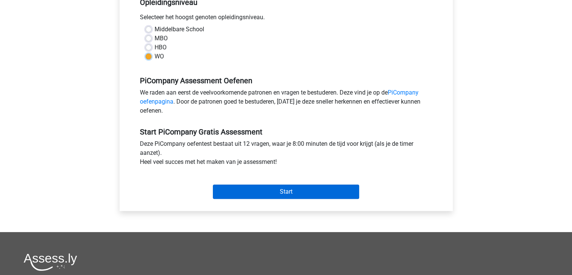  What do you see at coordinates (179, 29) in the screenshot?
I see `label: Middelbare School` at bounding box center [179, 29].